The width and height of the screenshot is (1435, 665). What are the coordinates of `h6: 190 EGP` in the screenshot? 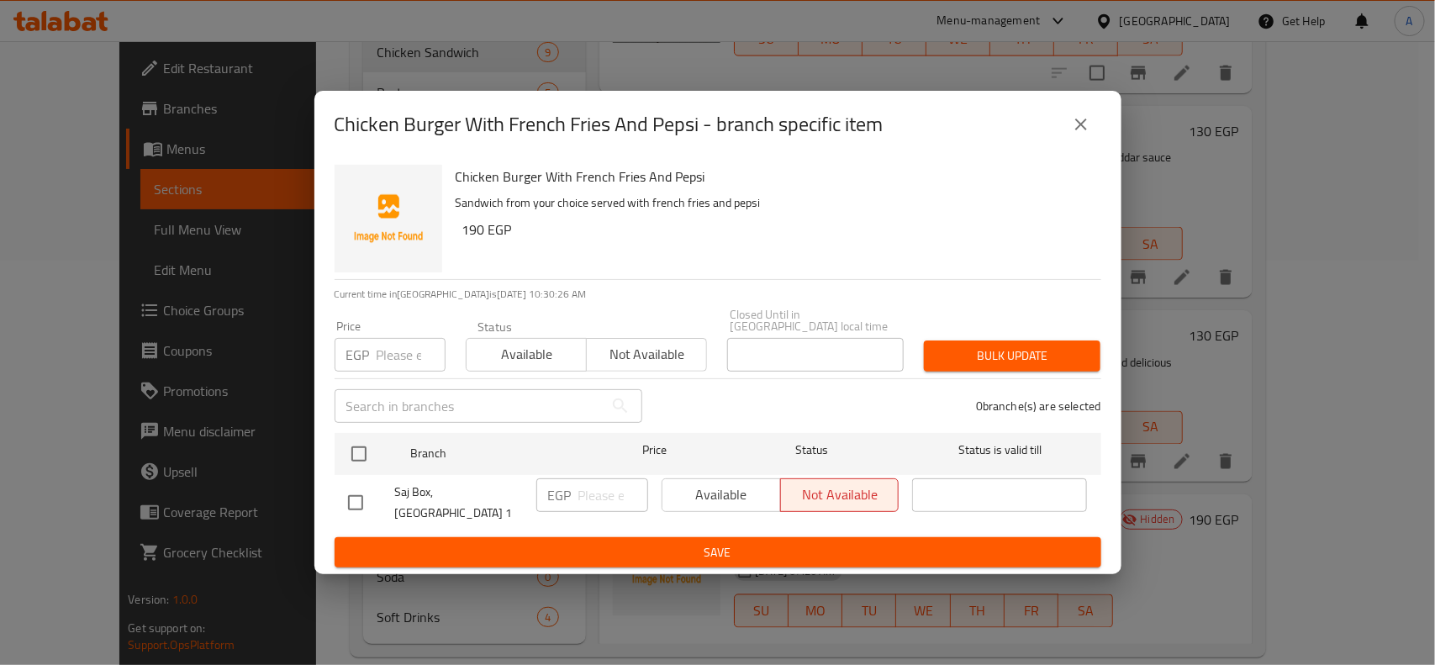 It's located at (775, 230).